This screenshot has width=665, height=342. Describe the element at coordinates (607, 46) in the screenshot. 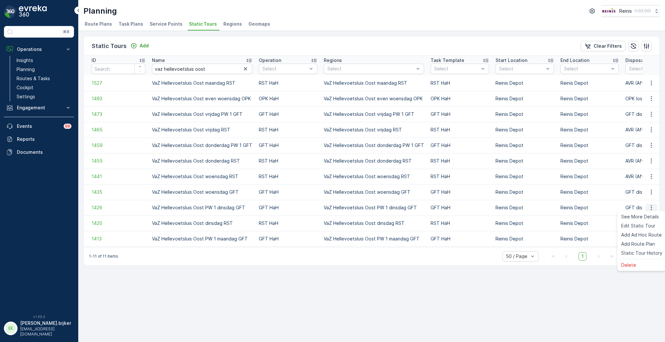

I see `p: Clear Filters` at that location.